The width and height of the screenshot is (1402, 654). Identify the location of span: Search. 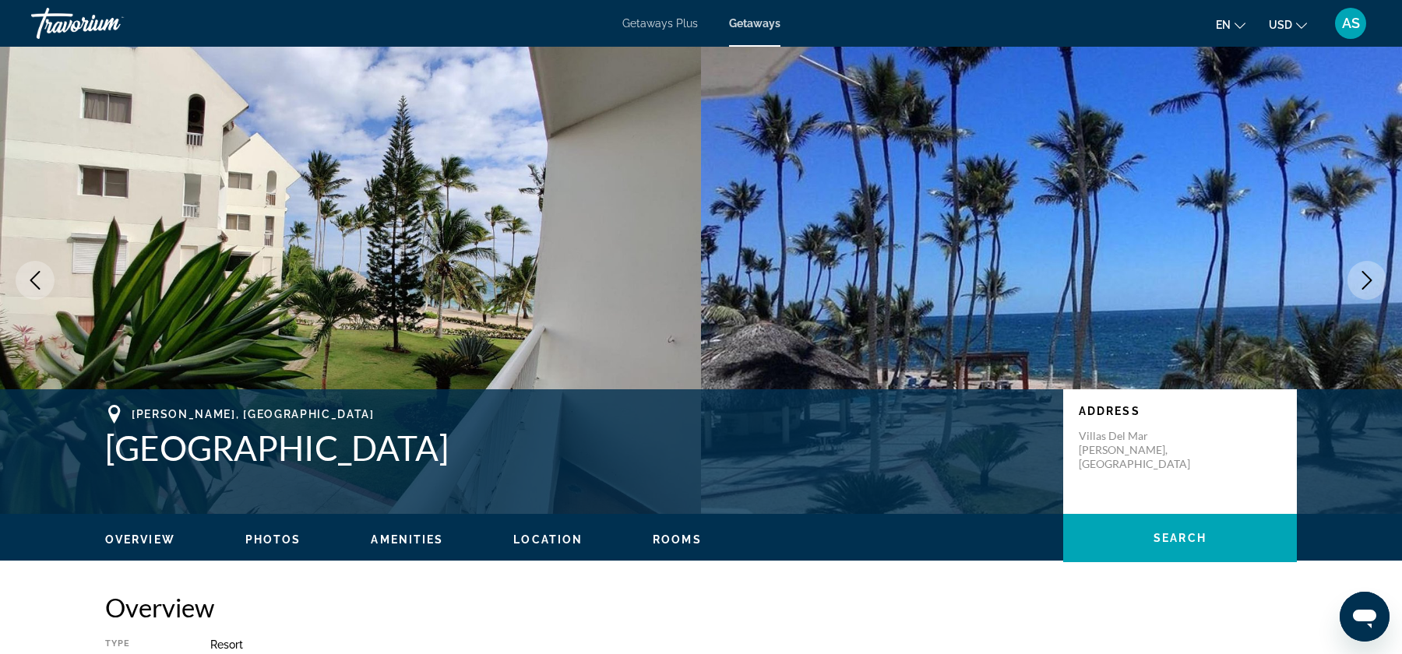
(1180, 538).